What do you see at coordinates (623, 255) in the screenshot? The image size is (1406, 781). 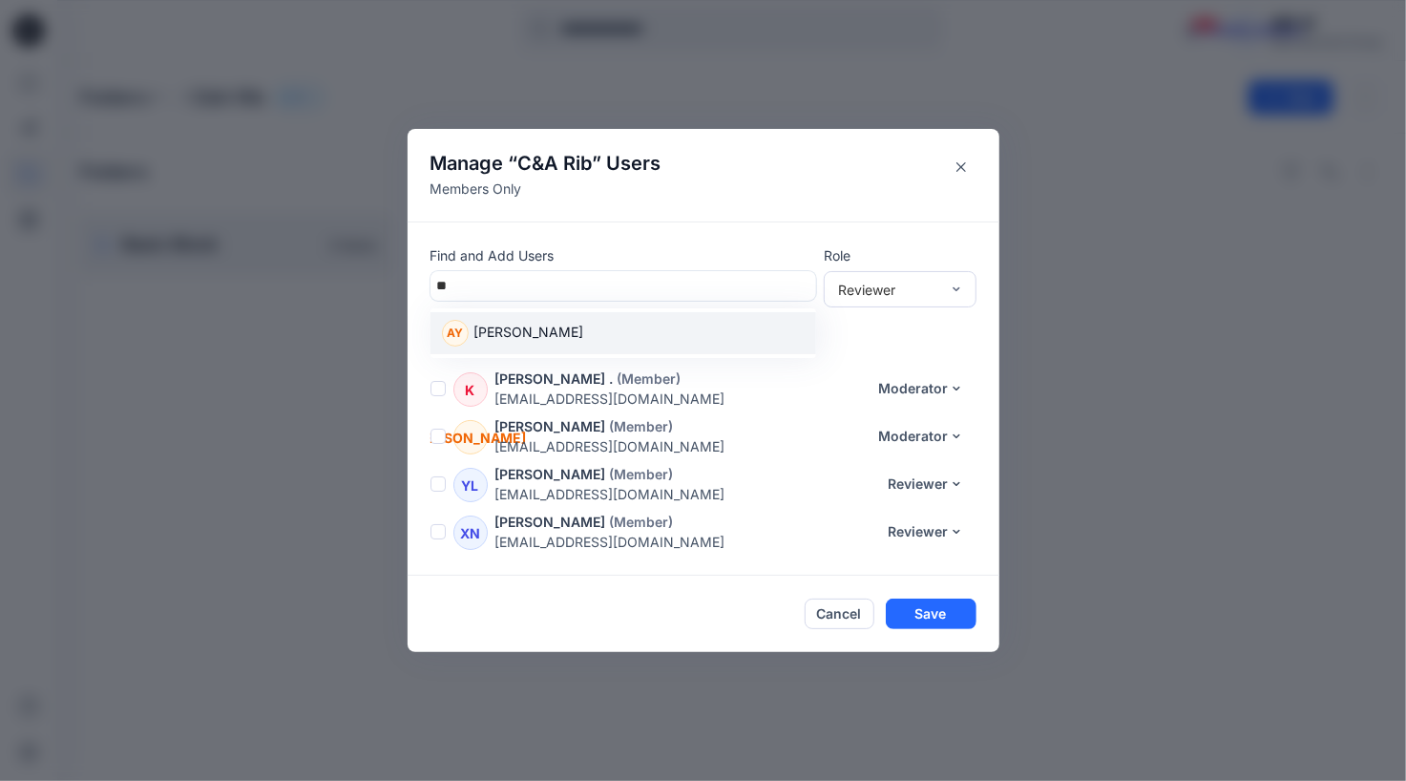 I see `p: Find and Add Users` at bounding box center [623, 255].